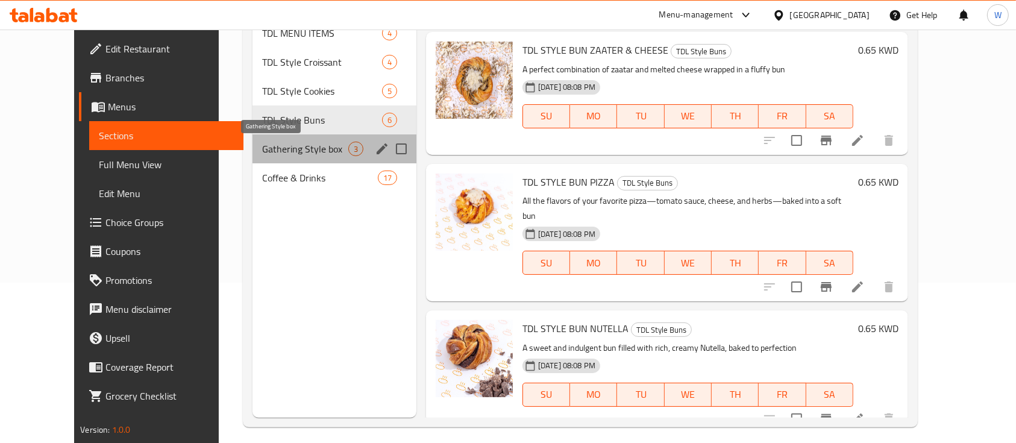  What do you see at coordinates (166, 193) in the screenshot?
I see `span: Edit Menu` at bounding box center [166, 193].